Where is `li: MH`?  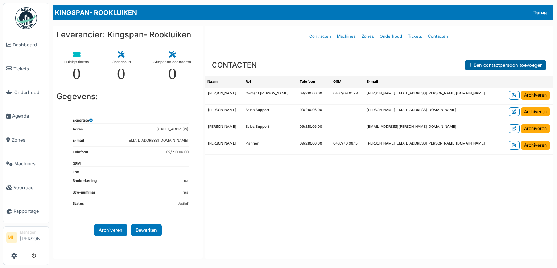 li: MH is located at coordinates (12, 237).